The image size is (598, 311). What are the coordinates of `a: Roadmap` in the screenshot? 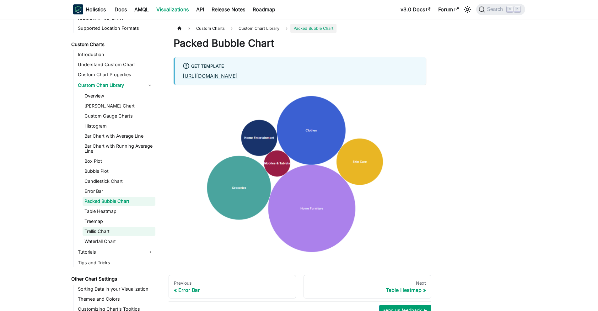 It's located at (264, 9).